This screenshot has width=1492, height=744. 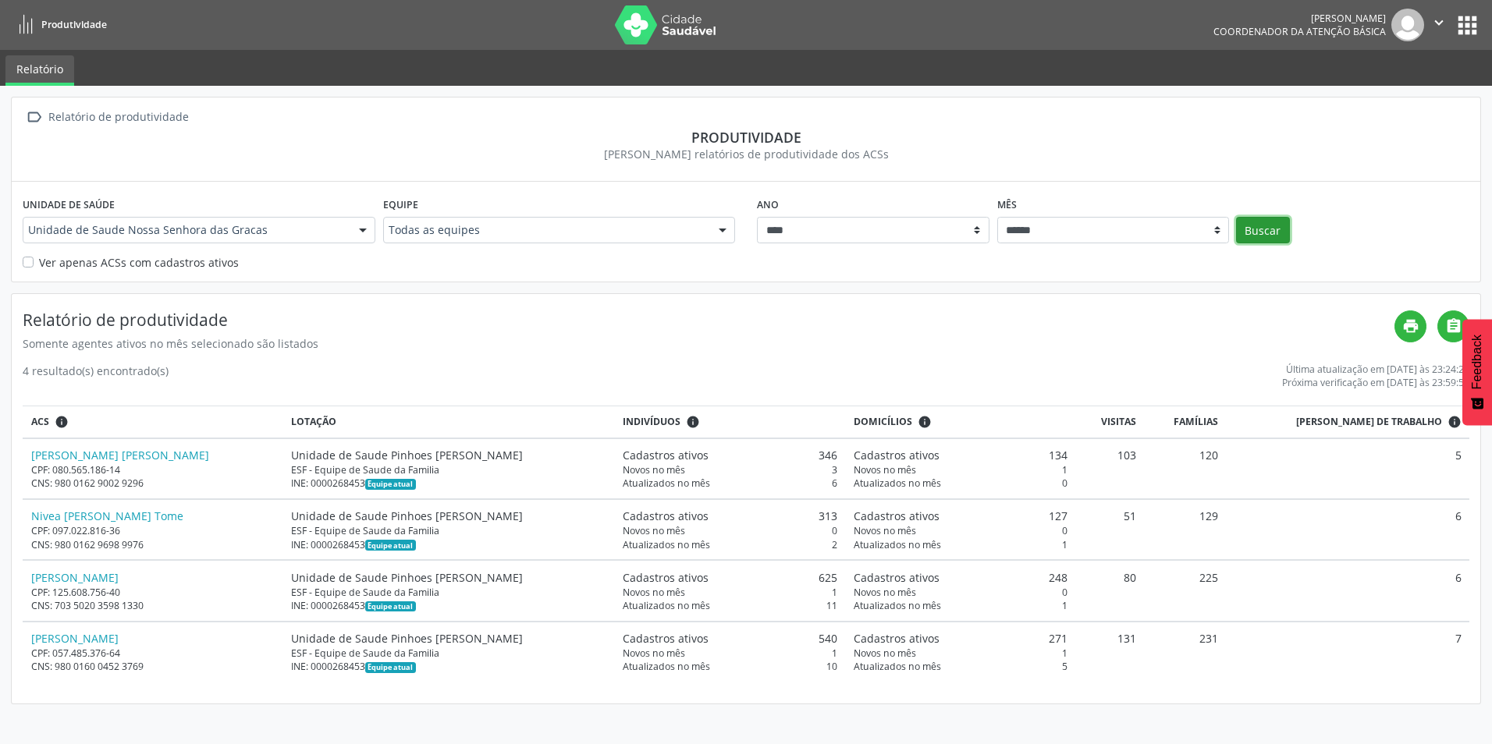 I want to click on div: CNS: 980 0162 9002 9296, so click(x=153, y=483).